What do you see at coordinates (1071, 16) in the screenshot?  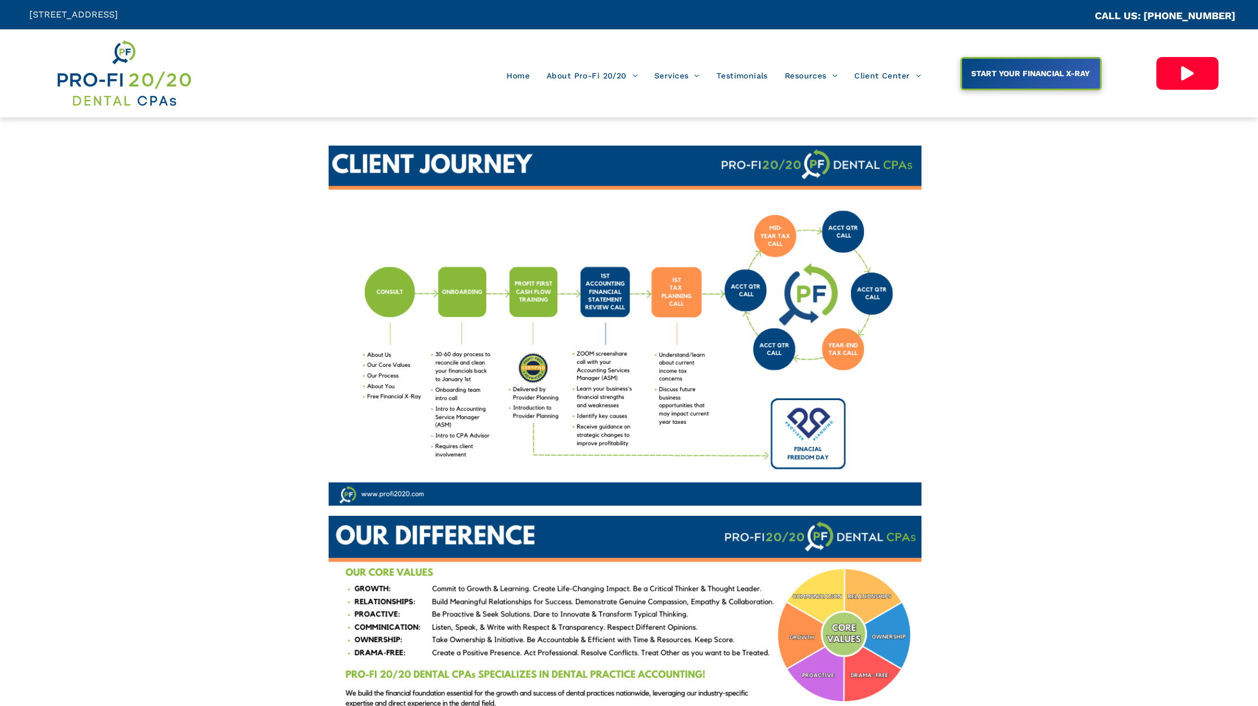 I see `span: CA::CALLC` at bounding box center [1071, 16].